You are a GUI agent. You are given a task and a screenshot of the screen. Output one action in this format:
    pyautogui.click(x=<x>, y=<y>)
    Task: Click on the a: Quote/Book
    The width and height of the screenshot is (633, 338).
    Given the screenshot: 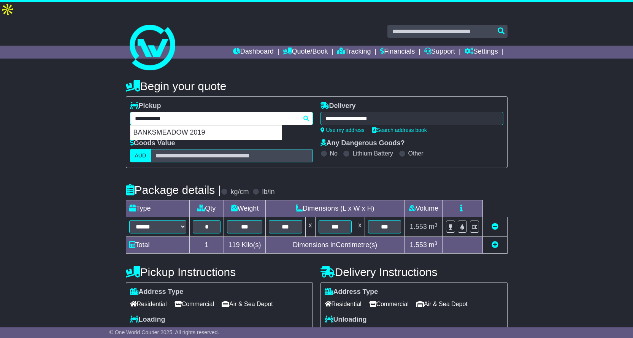 What is the action you would take?
    pyautogui.click(x=305, y=52)
    